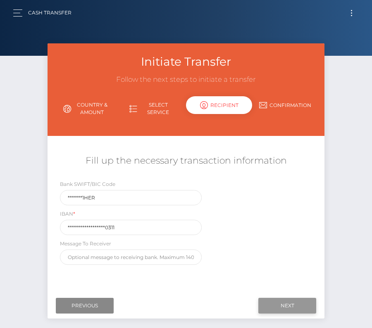  I want to click on label: IBAN, so click(67, 214).